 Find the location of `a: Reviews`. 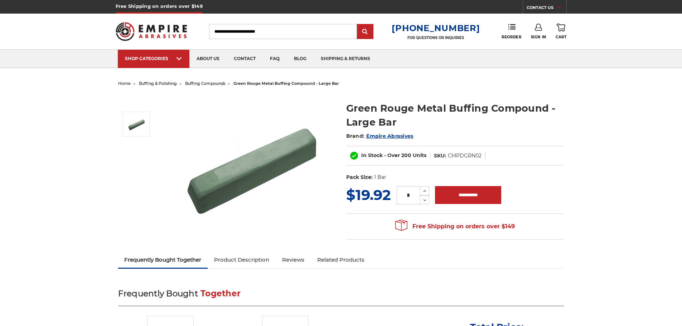

a: Reviews is located at coordinates (293, 260).